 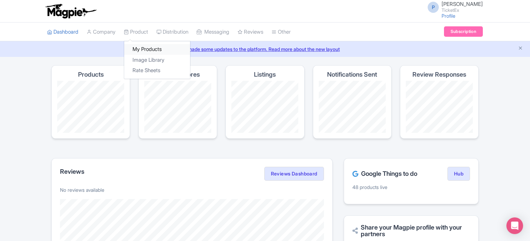 What do you see at coordinates (157, 49) in the screenshot?
I see `a: My Products` at bounding box center [157, 49].